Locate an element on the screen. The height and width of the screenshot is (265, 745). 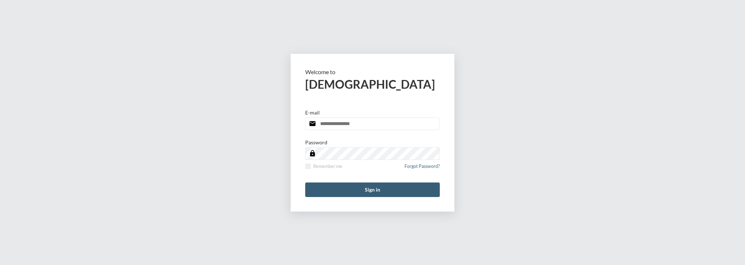
button: Sign in is located at coordinates (373, 190).